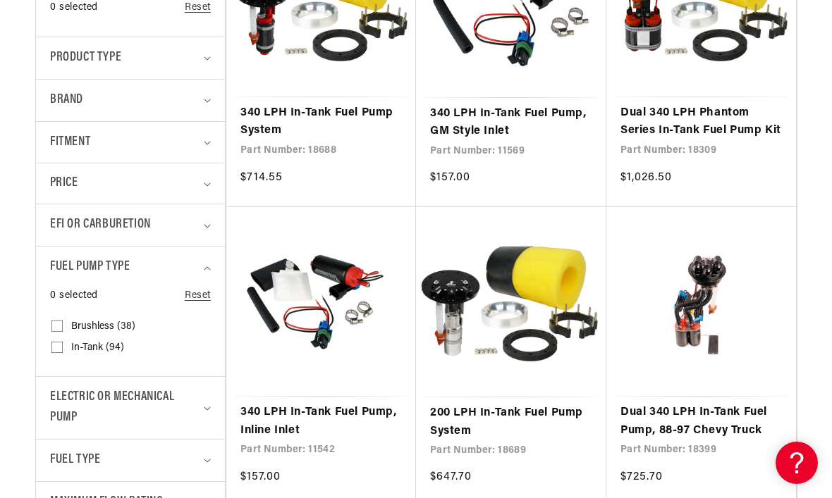 This screenshot has height=498, width=832. What do you see at coordinates (74, 296) in the screenshot?
I see `span: 0 selected` at bounding box center [74, 296].